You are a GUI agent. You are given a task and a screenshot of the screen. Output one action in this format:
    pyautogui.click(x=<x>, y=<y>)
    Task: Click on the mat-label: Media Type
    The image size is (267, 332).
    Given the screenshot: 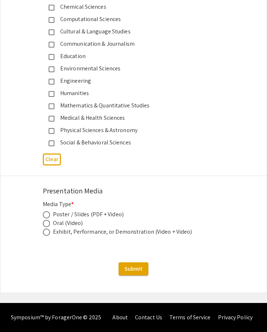 What is the action you would take?
    pyautogui.click(x=58, y=204)
    